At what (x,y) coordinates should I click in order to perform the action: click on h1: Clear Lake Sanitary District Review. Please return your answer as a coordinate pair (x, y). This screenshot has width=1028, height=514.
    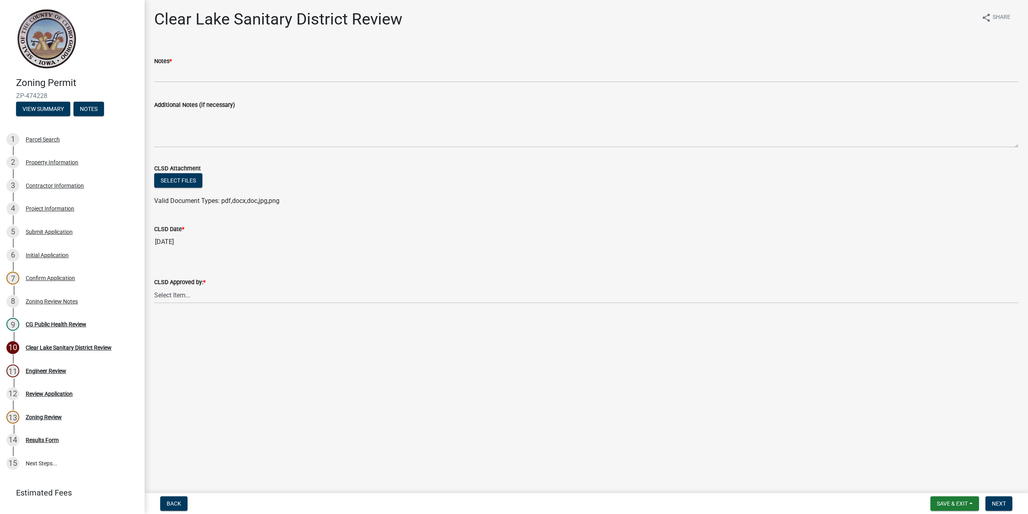
    Looking at the image, I should click on (278, 19).